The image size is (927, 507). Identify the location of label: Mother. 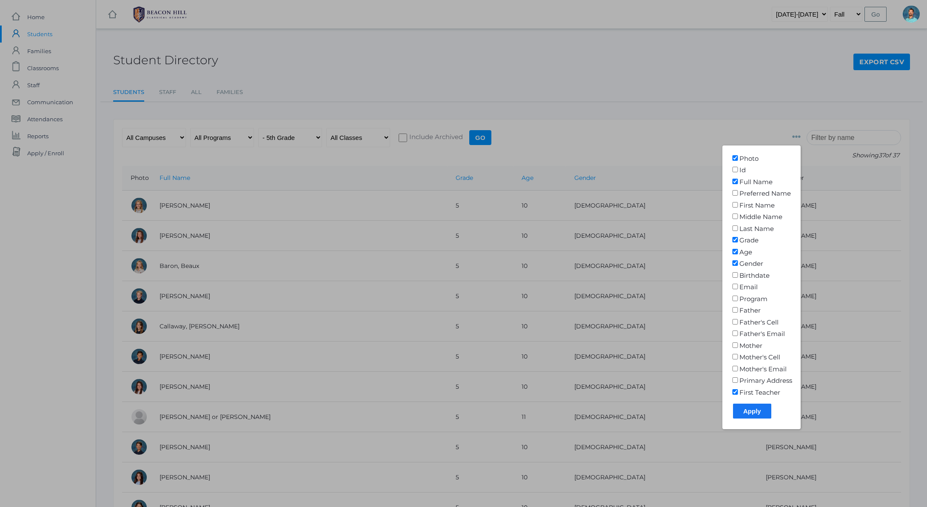
(747, 346).